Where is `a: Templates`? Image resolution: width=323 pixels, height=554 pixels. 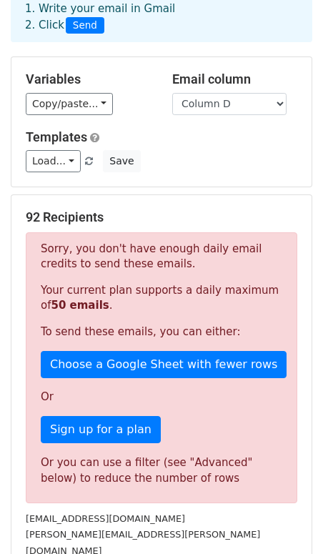
a: Templates is located at coordinates (56, 136).